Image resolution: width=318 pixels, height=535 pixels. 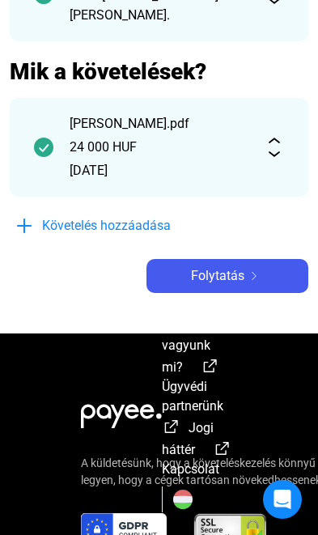 I want to click on div: Open Intercom Messenger, so click(x=282, y=499).